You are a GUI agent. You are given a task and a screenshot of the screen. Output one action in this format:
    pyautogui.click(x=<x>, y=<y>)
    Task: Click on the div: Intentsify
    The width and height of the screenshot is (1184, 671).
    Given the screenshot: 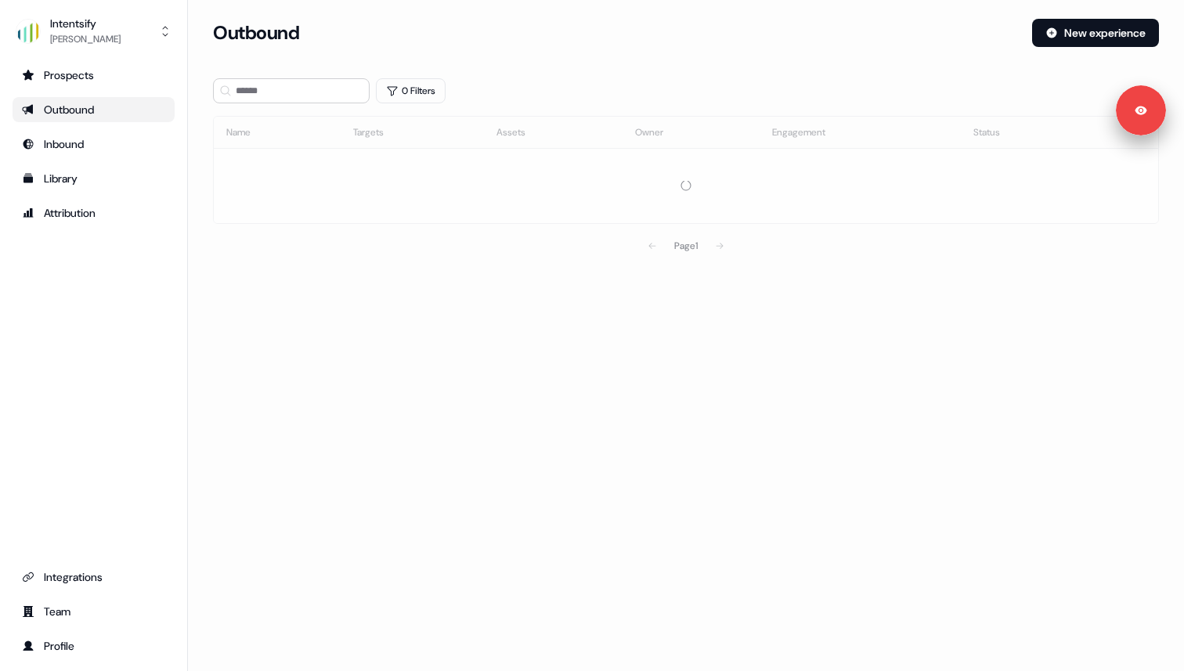 What is the action you would take?
    pyautogui.click(x=85, y=23)
    